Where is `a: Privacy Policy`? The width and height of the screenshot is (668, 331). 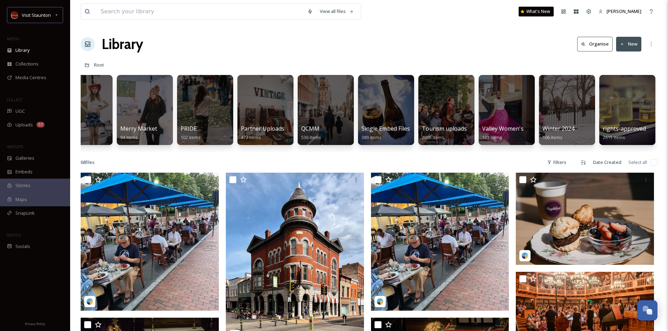
a: Privacy Policy is located at coordinates (35, 324).